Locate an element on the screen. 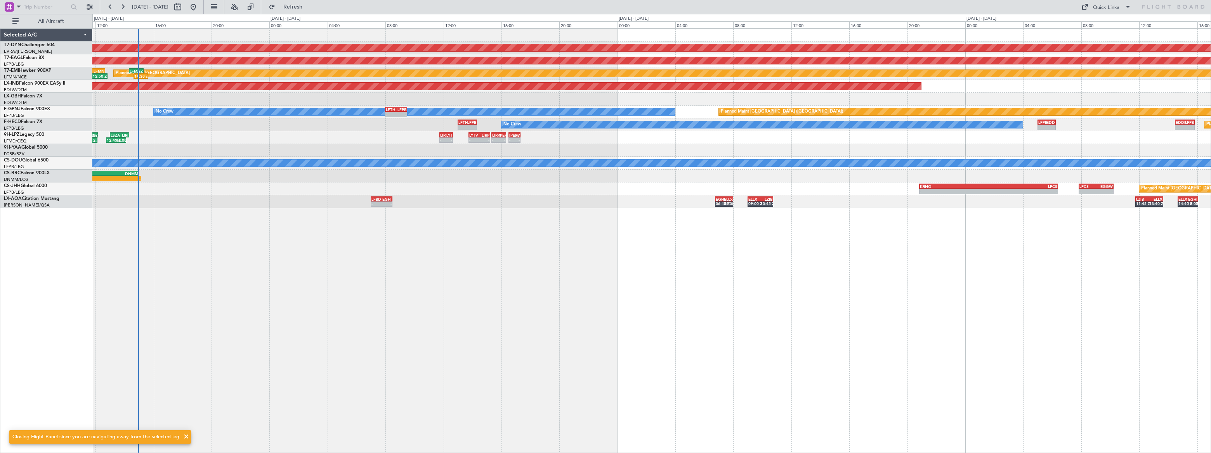 This screenshot has width=1211, height=453. a: DNMM/LOS is located at coordinates (16, 179).